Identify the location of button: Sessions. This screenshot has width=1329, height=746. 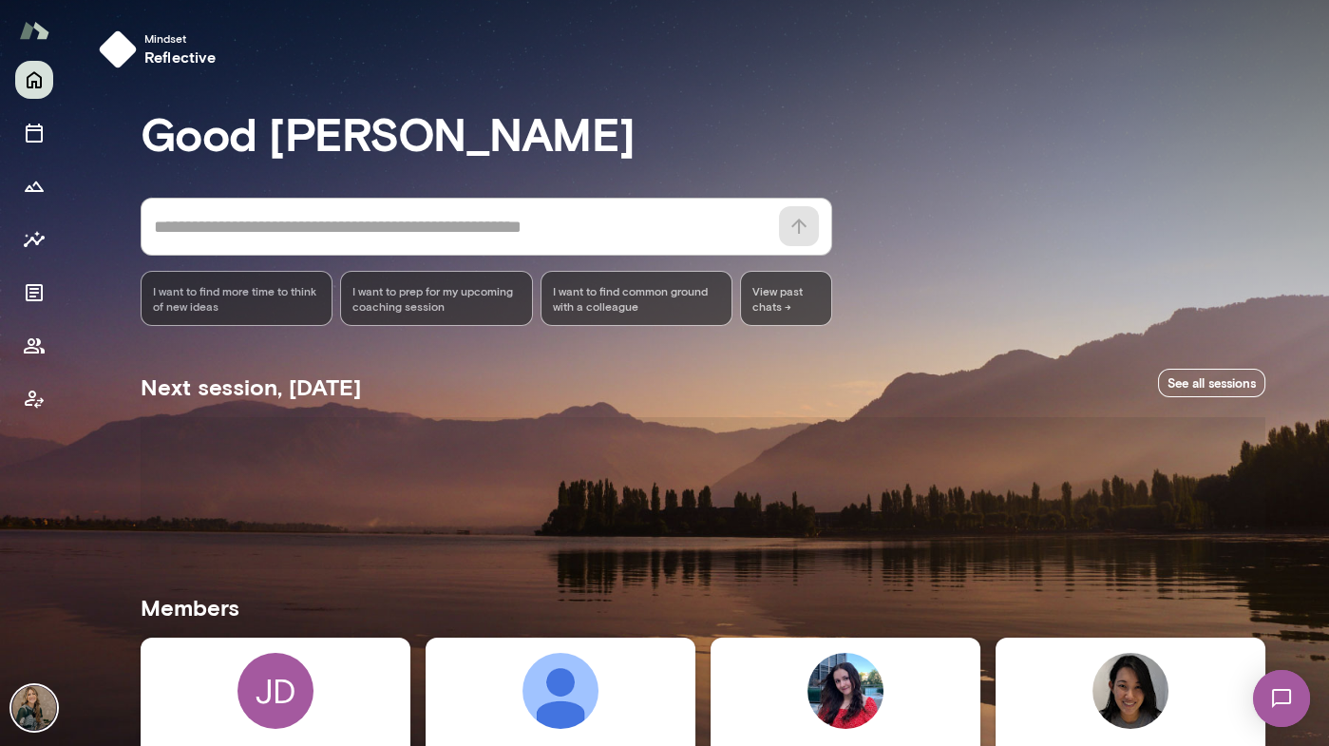
(34, 133).